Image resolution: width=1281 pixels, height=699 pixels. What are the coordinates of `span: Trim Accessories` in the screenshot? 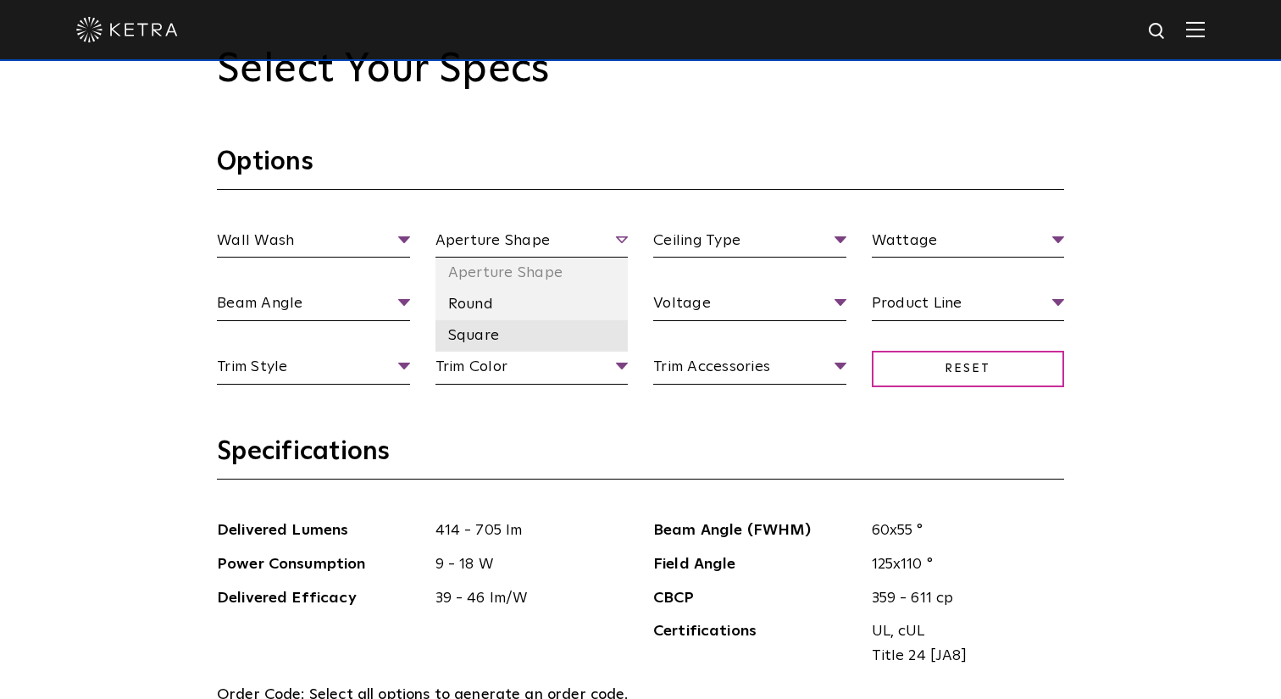 It's located at (750, 369).